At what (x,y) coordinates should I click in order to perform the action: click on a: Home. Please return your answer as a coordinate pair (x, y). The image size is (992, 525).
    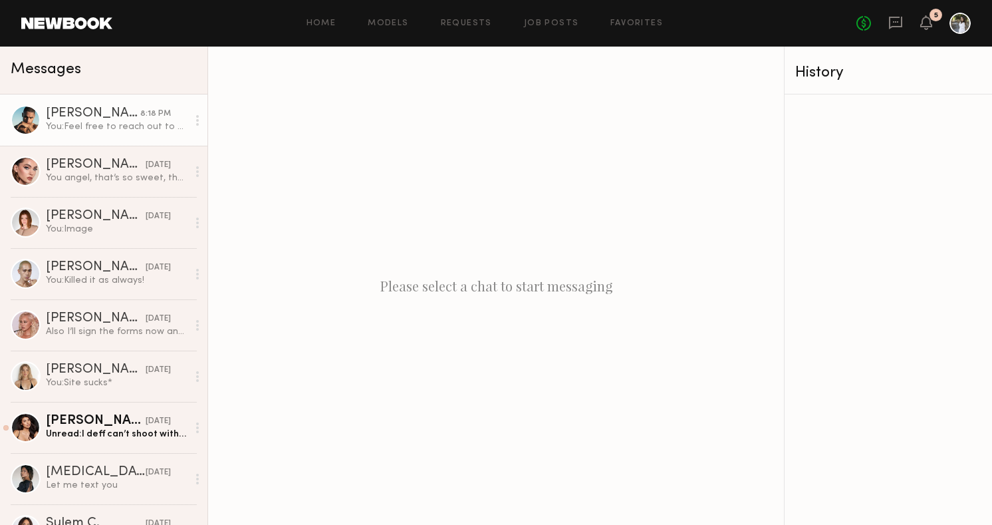
    Looking at the image, I should click on (321, 23).